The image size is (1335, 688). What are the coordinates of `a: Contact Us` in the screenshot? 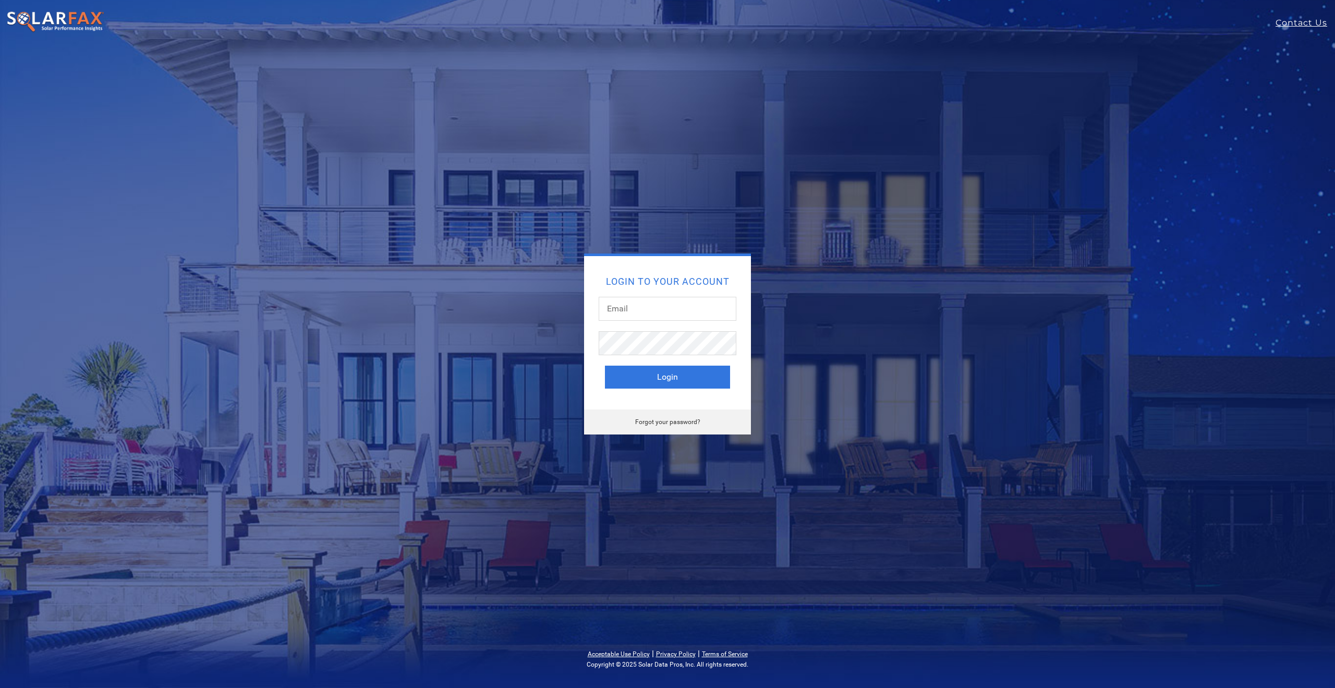 It's located at (1305, 23).